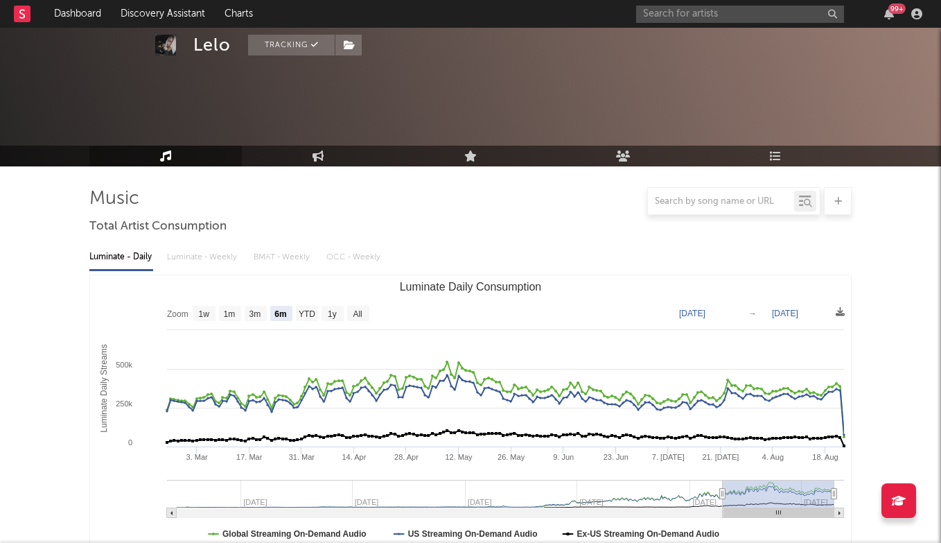 The height and width of the screenshot is (543, 941). What do you see at coordinates (249, 457) in the screenshot?
I see `text: 17. Mar` at bounding box center [249, 457].